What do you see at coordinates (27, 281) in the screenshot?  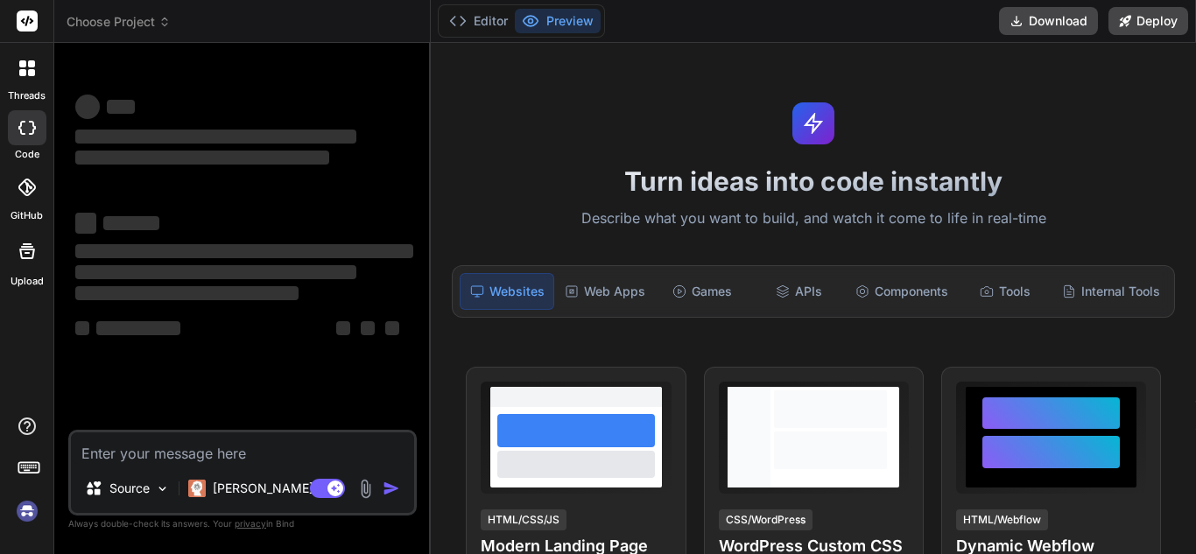 I see `label: Upload` at bounding box center [27, 281].